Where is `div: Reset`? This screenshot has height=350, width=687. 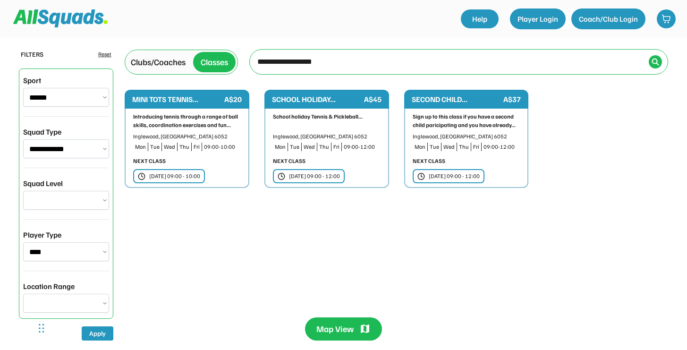
div: Reset is located at coordinates (105, 54).